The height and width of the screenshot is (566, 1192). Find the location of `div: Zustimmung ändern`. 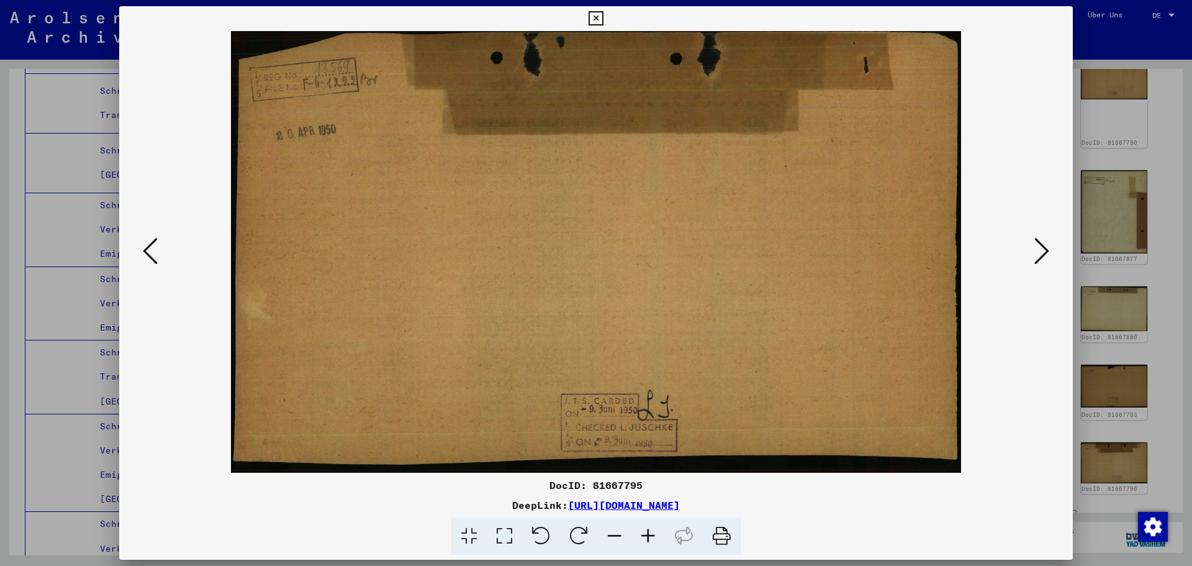

div: Zustimmung ändern is located at coordinates (1152, 526).